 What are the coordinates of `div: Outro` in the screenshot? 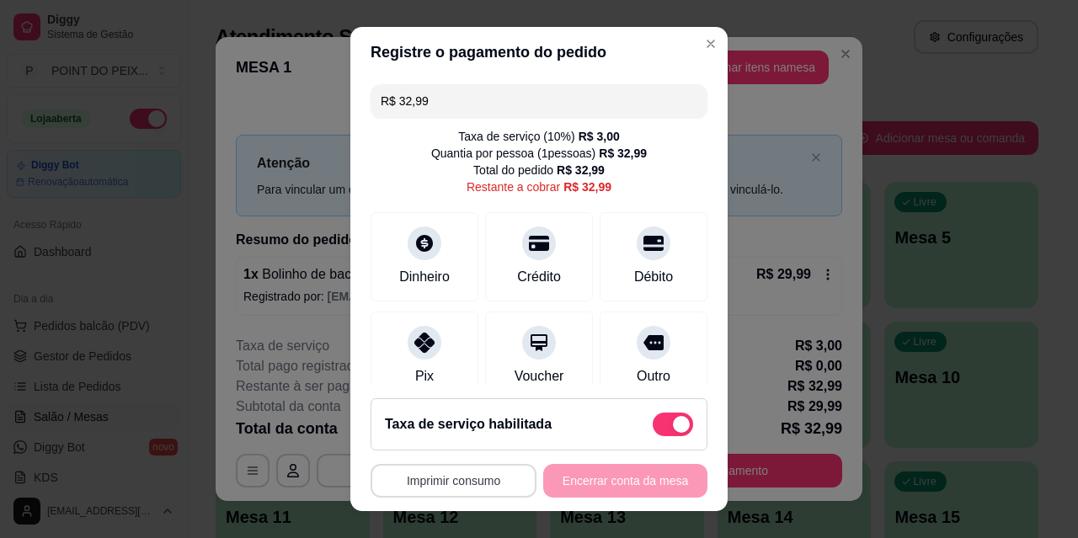 It's located at (654, 377).